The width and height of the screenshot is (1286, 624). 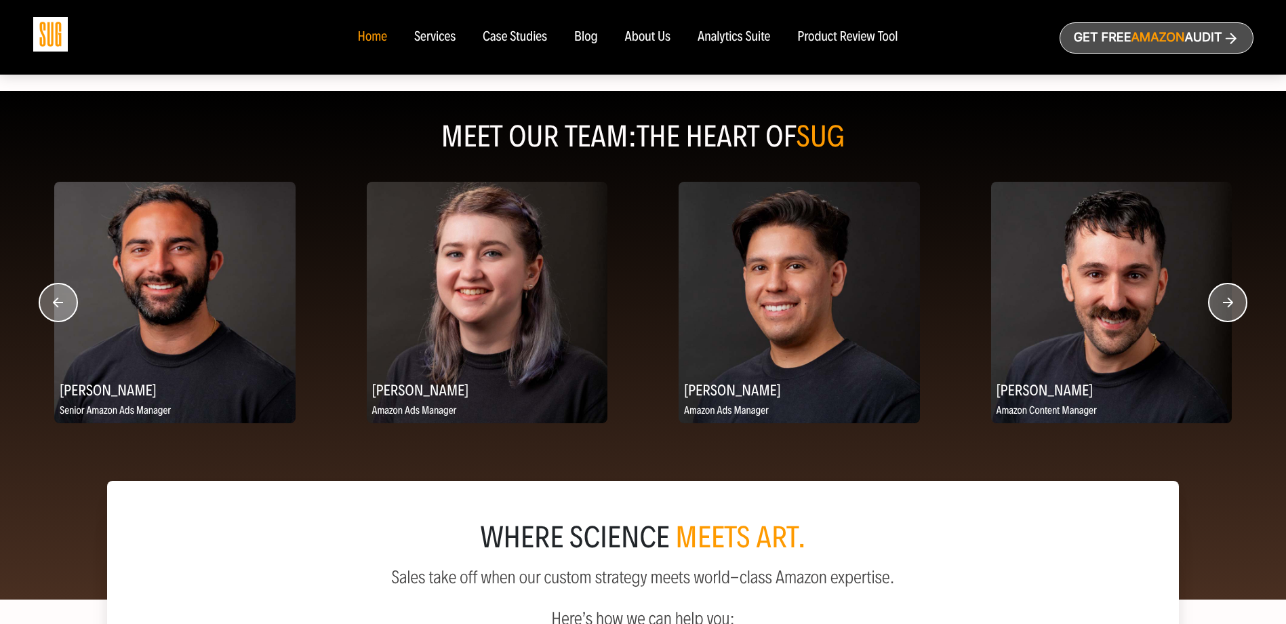 What do you see at coordinates (434, 37) in the screenshot?
I see `div: Services` at bounding box center [434, 37].